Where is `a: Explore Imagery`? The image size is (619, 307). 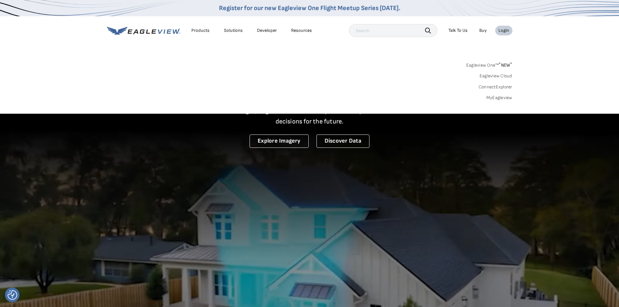 a: Explore Imagery is located at coordinates (279, 141).